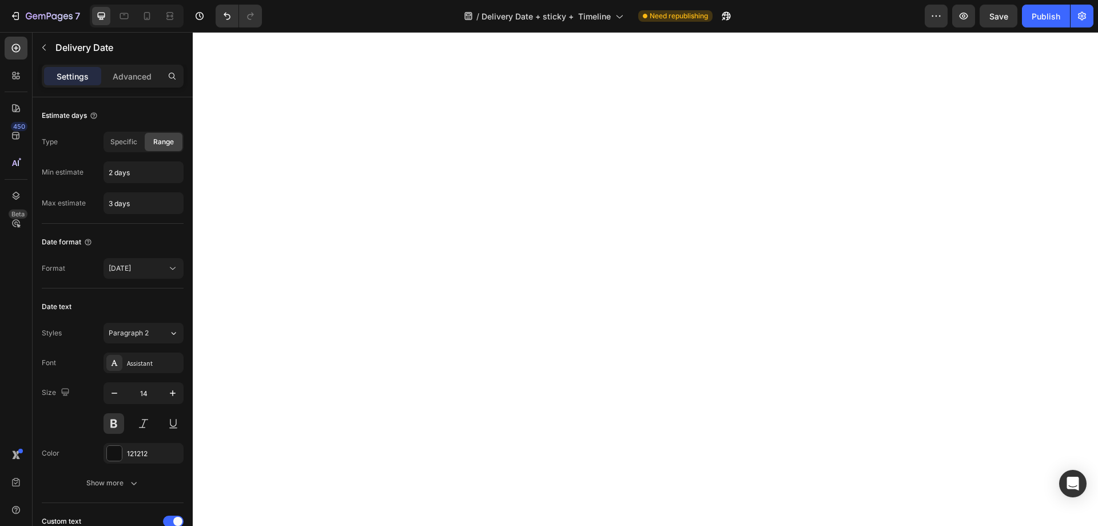  What do you see at coordinates (1046, 16) in the screenshot?
I see `div: Publish` at bounding box center [1046, 16].